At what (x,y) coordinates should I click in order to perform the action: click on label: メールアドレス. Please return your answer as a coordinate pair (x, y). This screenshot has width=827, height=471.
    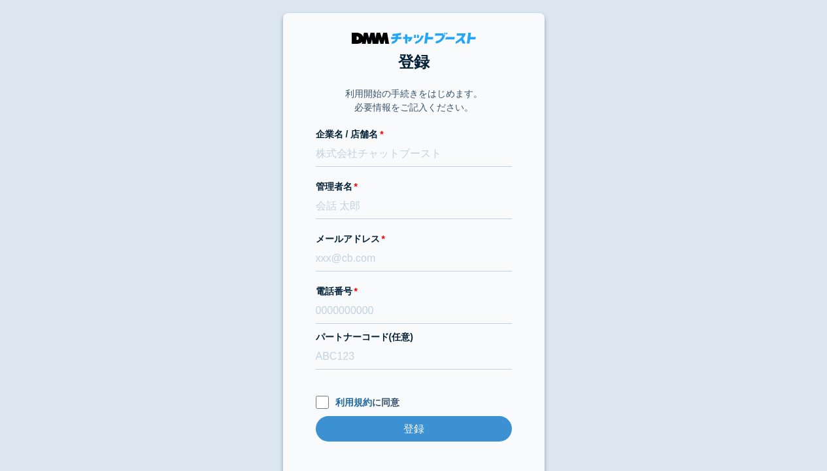
    Looking at the image, I should click on (414, 239).